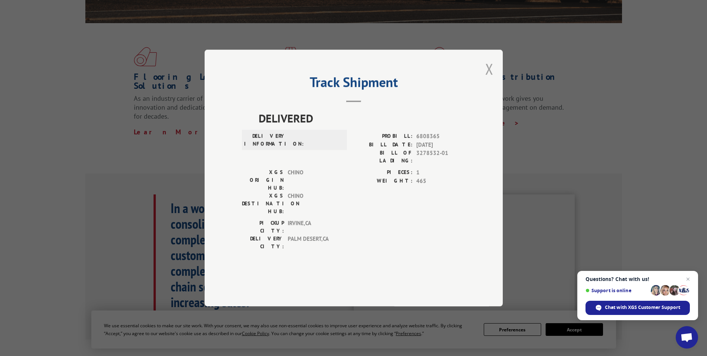 The height and width of the screenshot is (356, 707). What do you see at coordinates (313, 227) in the screenshot?
I see `span: IRVINE , CA` at bounding box center [313, 227].